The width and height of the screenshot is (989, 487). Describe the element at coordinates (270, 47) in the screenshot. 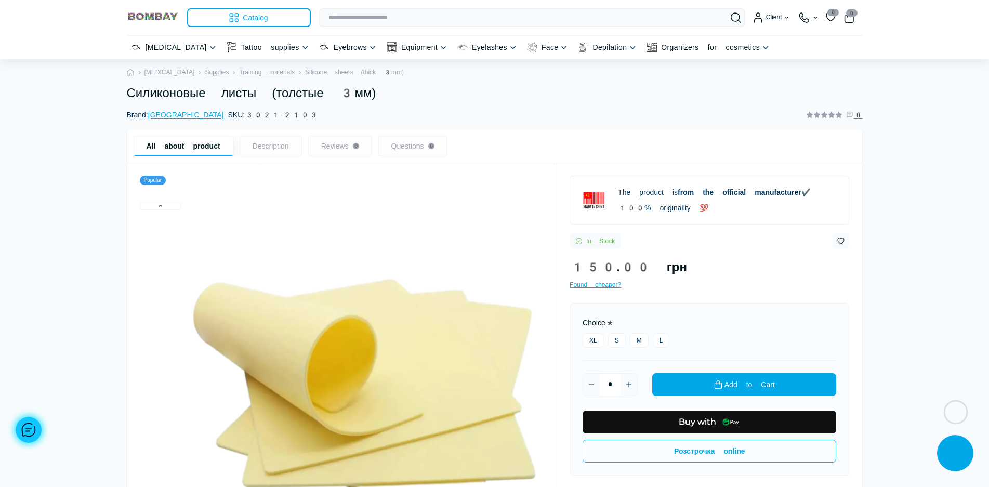

I see `a: Tattoo supplies` at that location.